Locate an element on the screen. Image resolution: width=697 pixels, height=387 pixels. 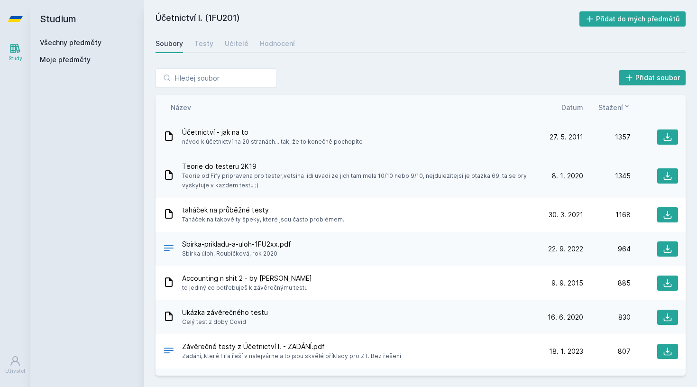
span: Účetnictví - jak na to is located at coordinates (272, 132).